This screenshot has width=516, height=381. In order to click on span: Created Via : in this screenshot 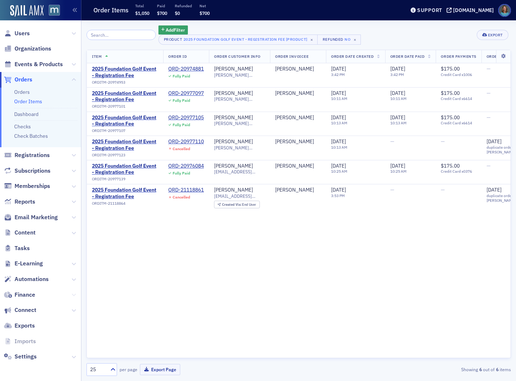, I will do `click(232, 204)`.